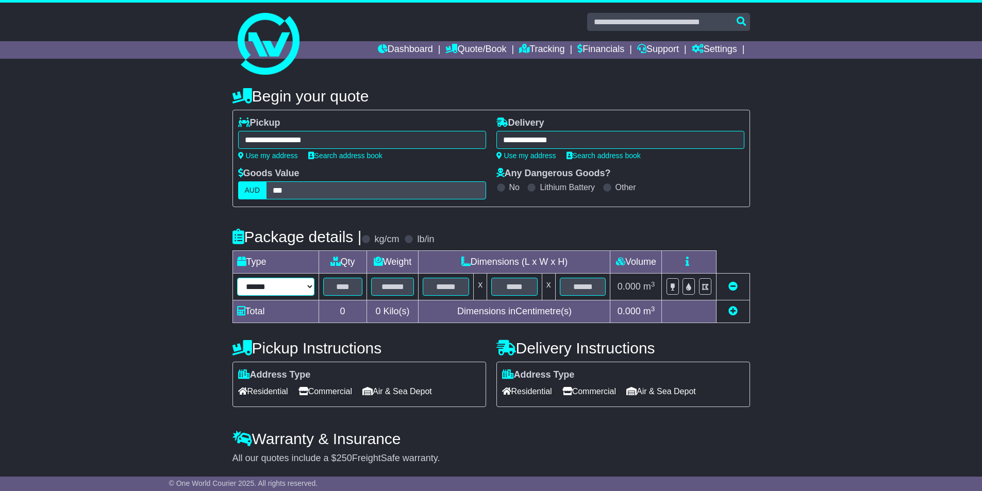 The height and width of the screenshot is (491, 982). I want to click on span: 0, so click(378, 311).